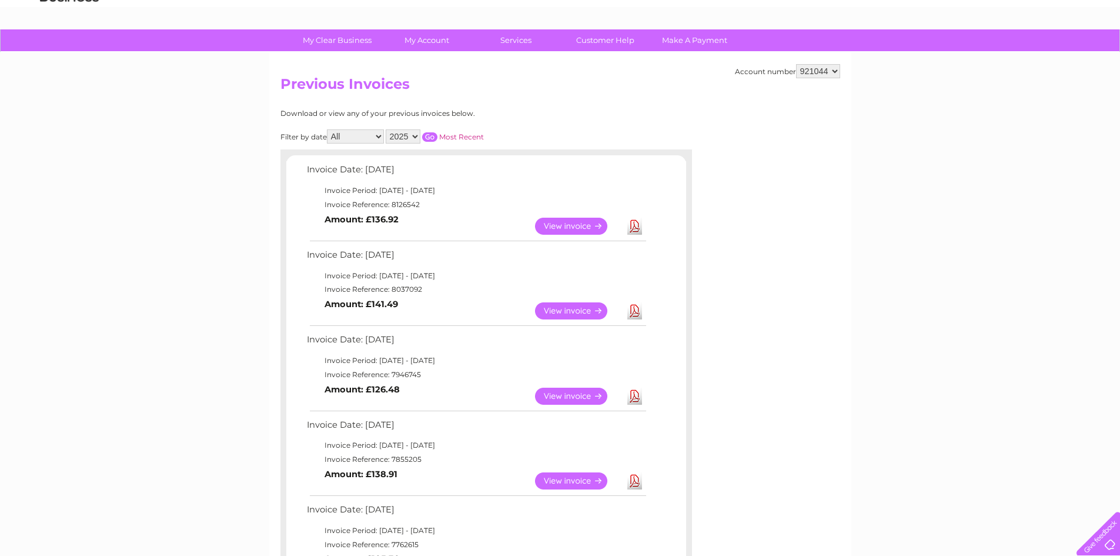 This screenshot has width=1120, height=556. I want to click on b: Amount: £126.48, so click(362, 389).